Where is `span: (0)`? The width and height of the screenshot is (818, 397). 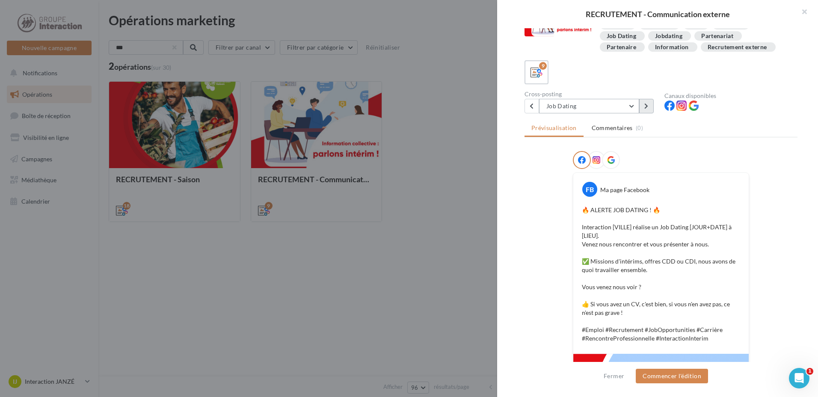 span: (0) is located at coordinates (639, 128).